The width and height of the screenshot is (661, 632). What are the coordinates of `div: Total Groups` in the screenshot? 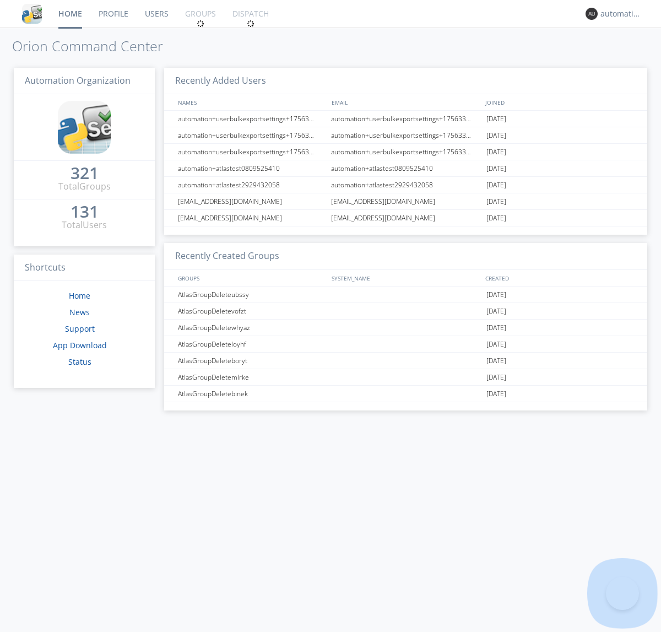 It's located at (84, 186).